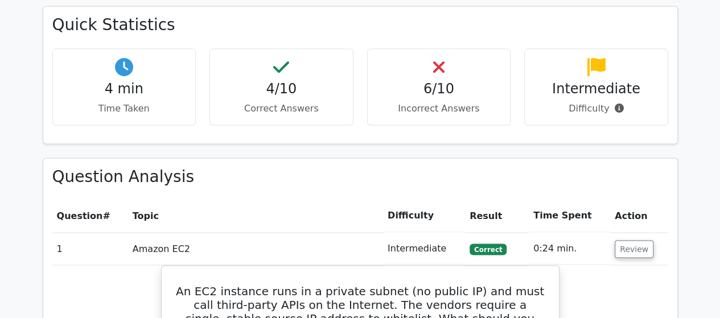 The image size is (720, 318). I want to click on h4: 4/10, so click(281, 89).